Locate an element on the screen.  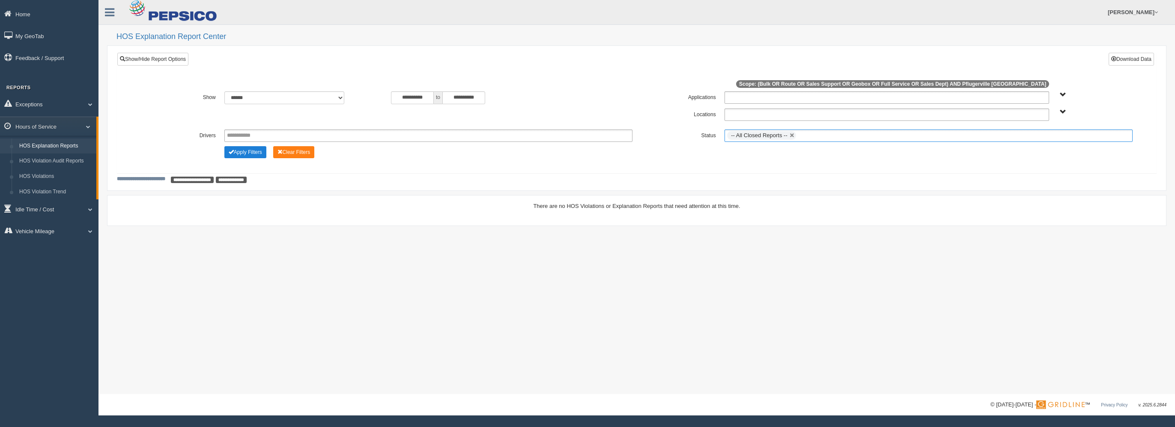
img: Gridline is located at coordinates (1060, 404).